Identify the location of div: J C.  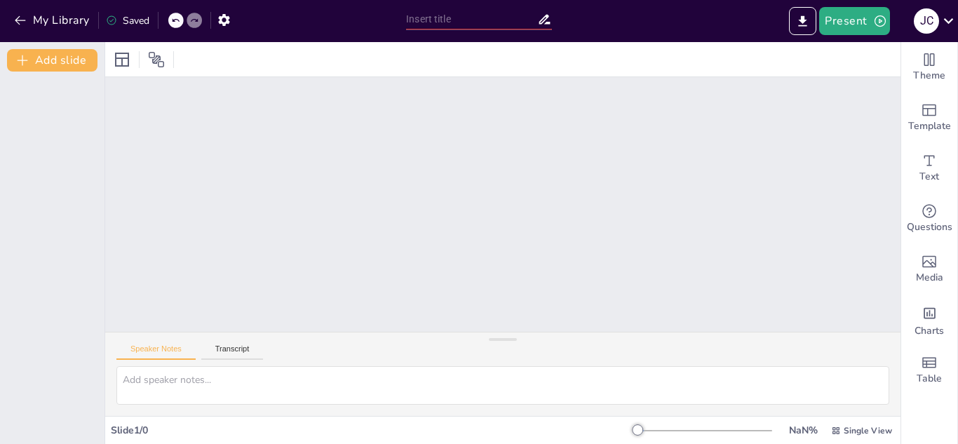
(927, 21).